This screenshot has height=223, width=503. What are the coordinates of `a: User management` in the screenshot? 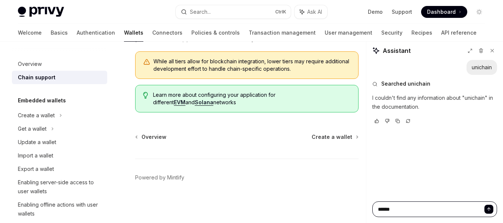 It's located at (349, 33).